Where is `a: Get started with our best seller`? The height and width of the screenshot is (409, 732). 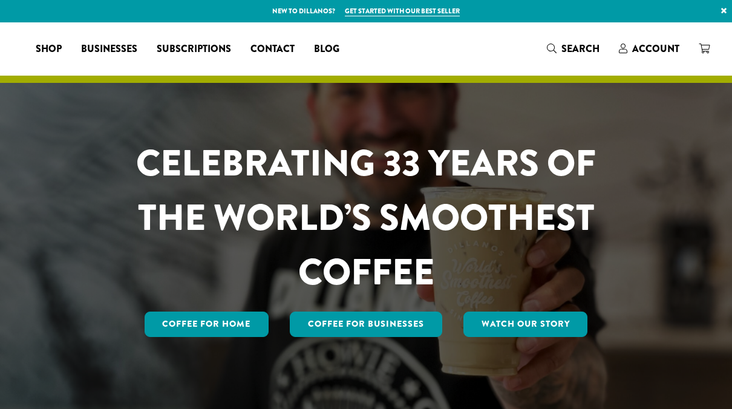 a: Get started with our best seller is located at coordinates (402, 11).